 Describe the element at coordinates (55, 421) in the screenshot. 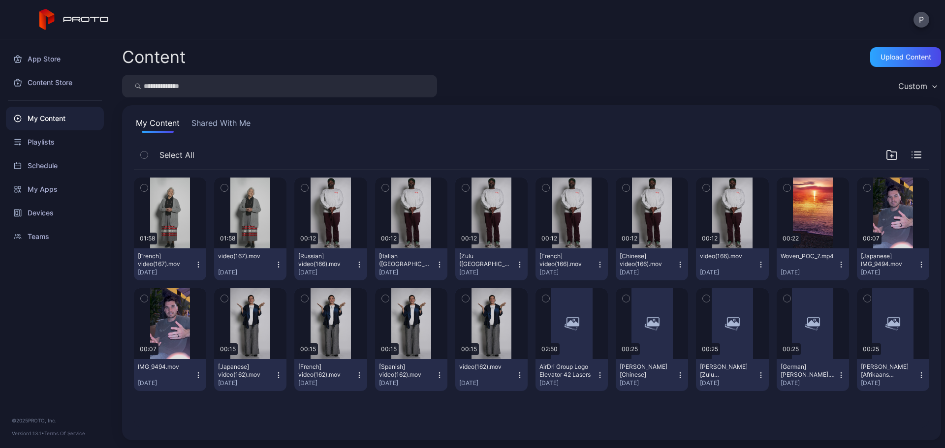

I see `div: © 2025 PROTO, Inc.` at that location.